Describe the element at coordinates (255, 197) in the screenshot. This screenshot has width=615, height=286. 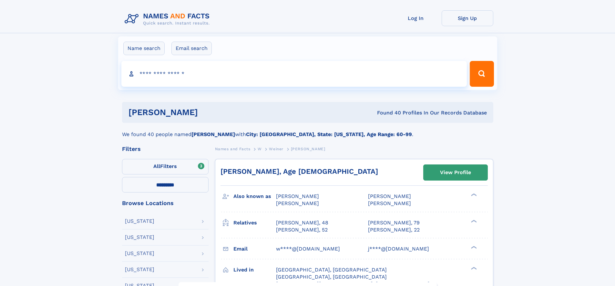
I see `h3: Also known as` at that location.